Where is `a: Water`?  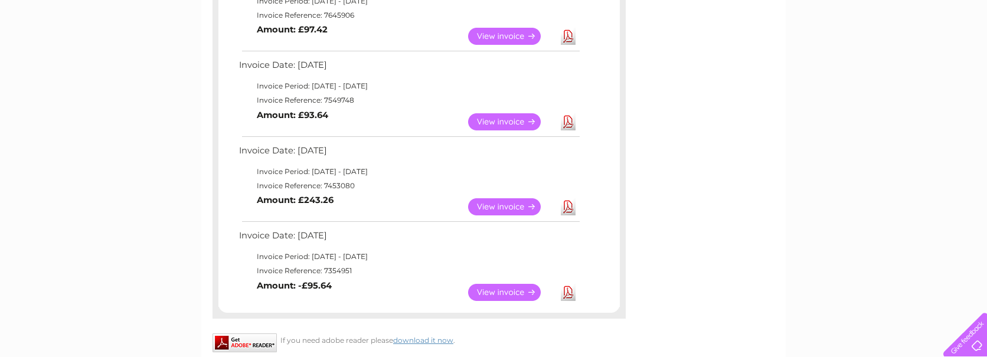 a: Water is located at coordinates (791, 54).